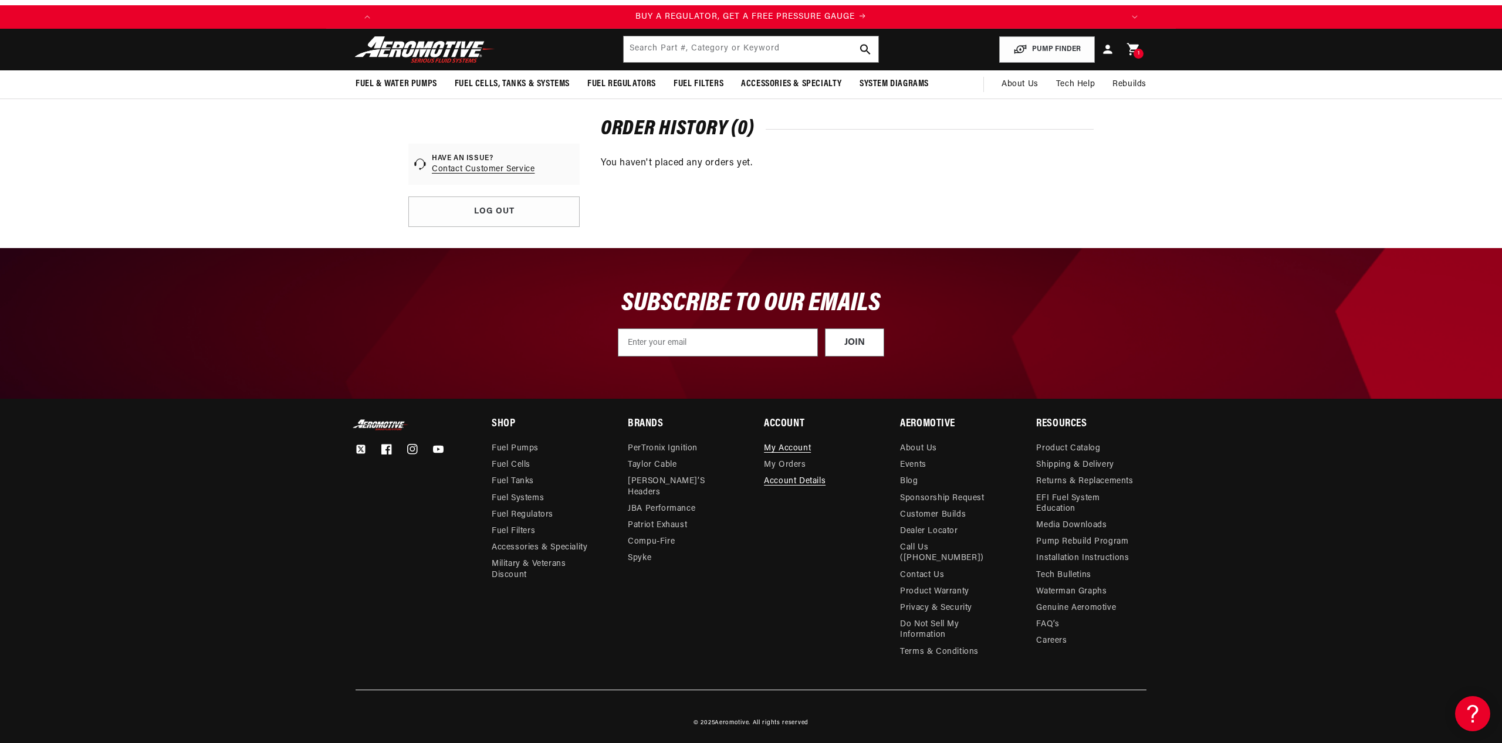 This screenshot has width=1502, height=743. Describe the element at coordinates (787, 450) in the screenshot. I see `a: My Account` at that location.